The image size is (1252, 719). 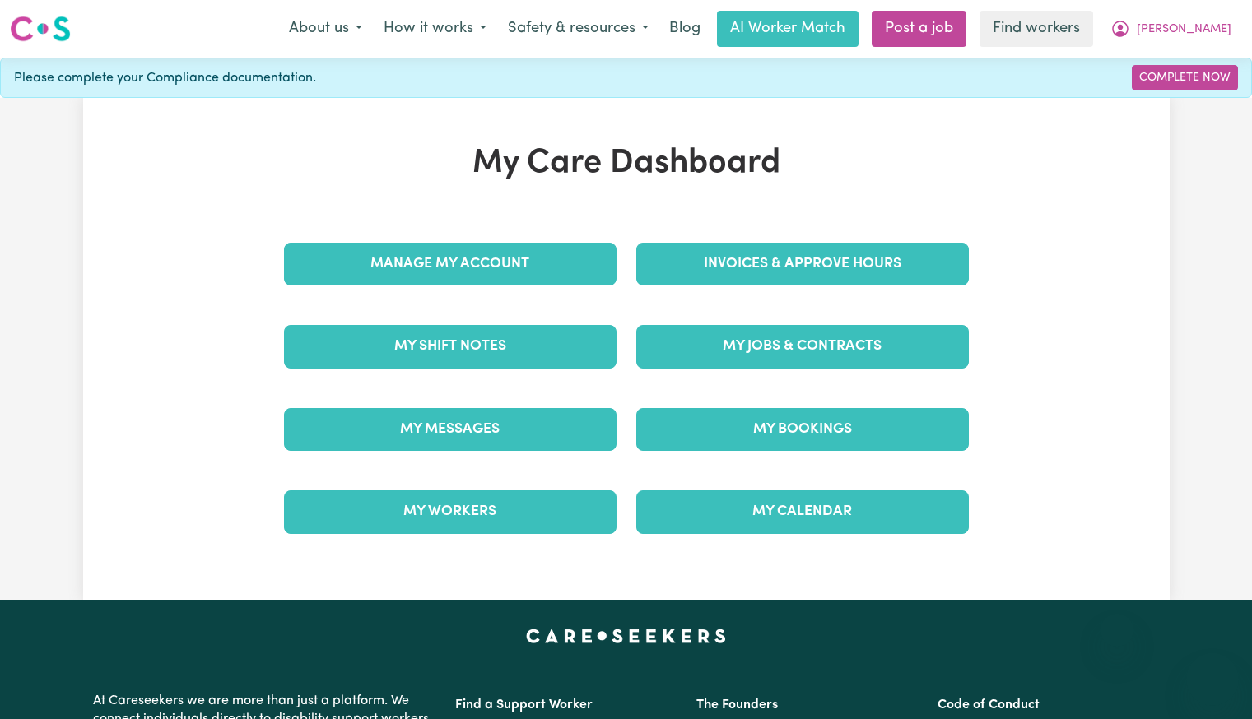 I want to click on button: My Account, so click(x=1170, y=29).